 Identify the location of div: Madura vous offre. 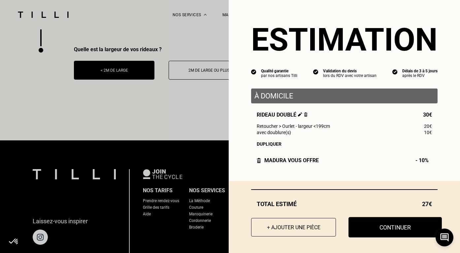
(287, 160).